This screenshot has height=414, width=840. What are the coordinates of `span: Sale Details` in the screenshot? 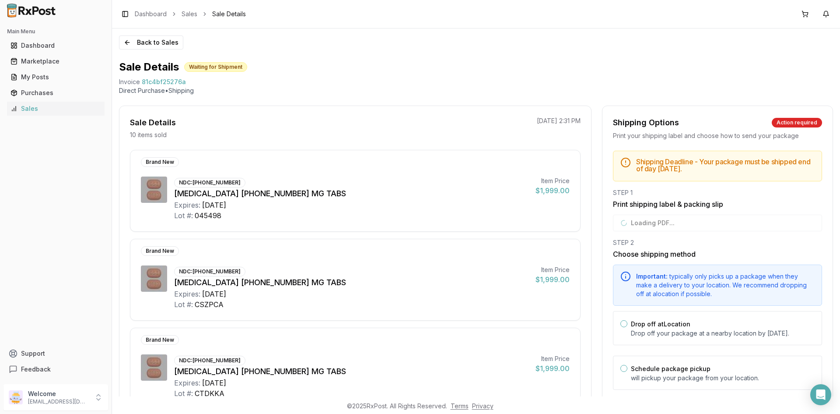 It's located at (229, 14).